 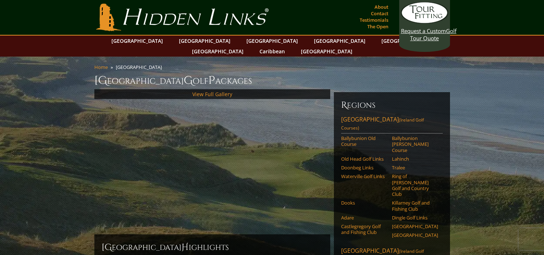 What do you see at coordinates (380, 13) in the screenshot?
I see `a: Contact` at bounding box center [380, 13].